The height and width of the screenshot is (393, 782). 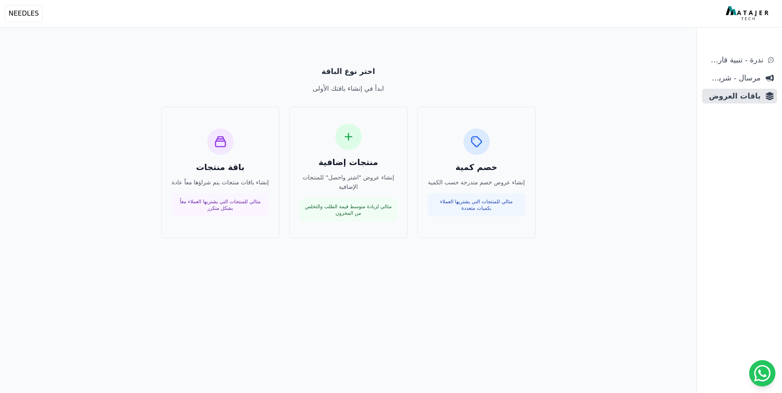 What do you see at coordinates (349, 210) in the screenshot?
I see `p: مثالي لزيادة متوسط قيمة الطلب والتخلص من المخزون` at bounding box center [349, 210].